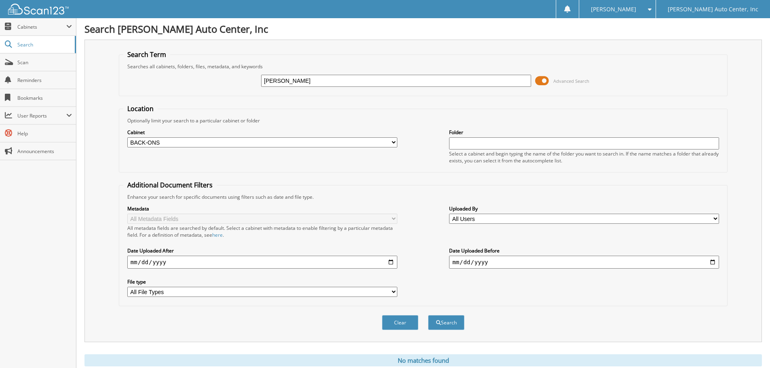  I want to click on div: Select a cabinet and begin typing the name of the folder you want to search in. If the name match..., so click(584, 157).